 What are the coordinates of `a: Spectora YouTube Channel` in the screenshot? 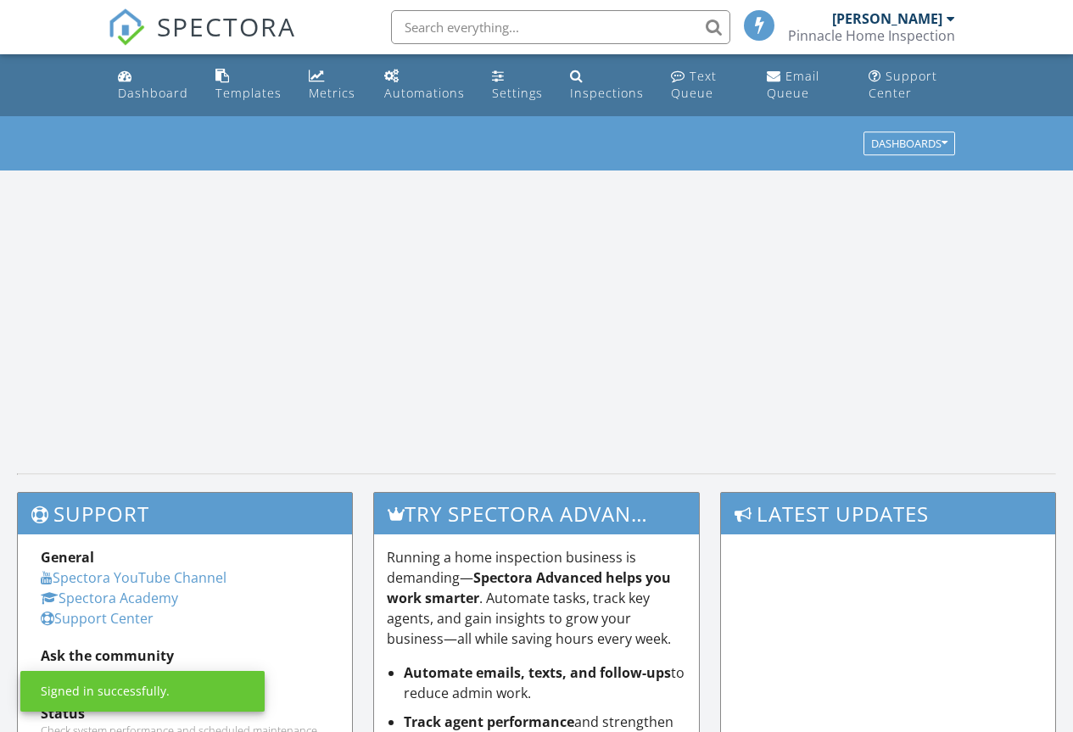 It's located at (133, 578).